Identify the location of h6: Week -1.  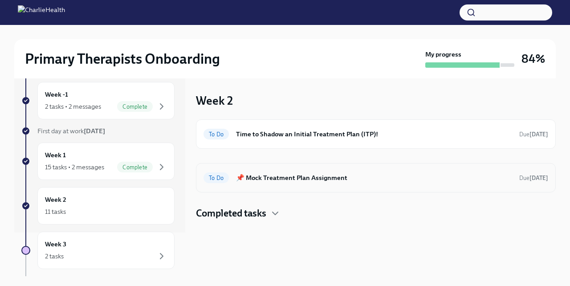
(57, 94).